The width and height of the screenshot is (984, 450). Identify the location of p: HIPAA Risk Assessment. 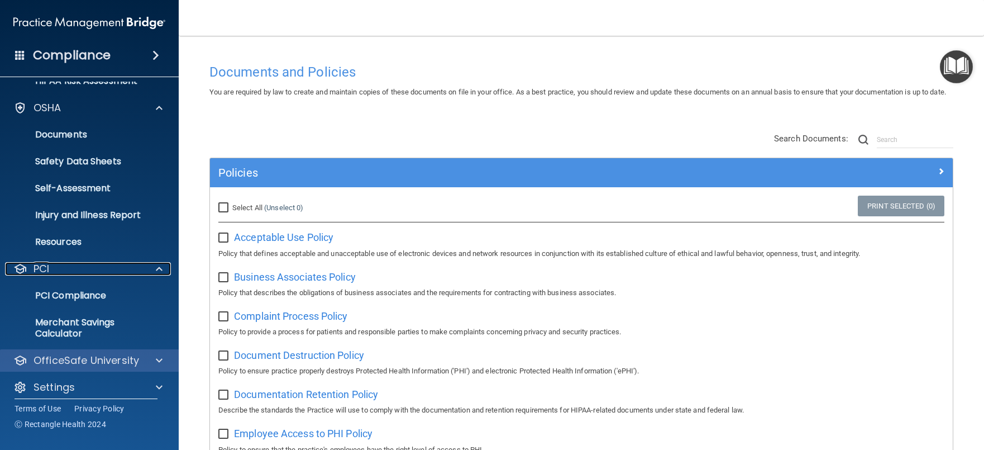
(83, 81).